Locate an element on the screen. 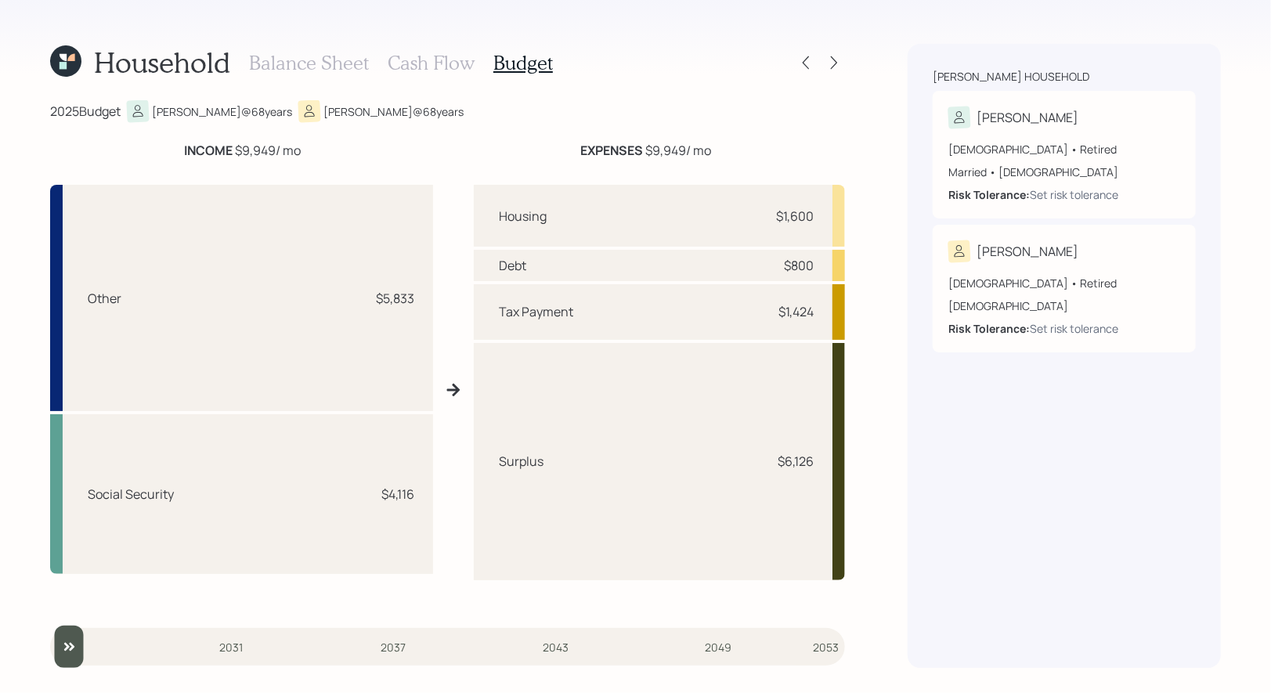 This screenshot has width=1271, height=693. div: $800 is located at coordinates (798, 265).